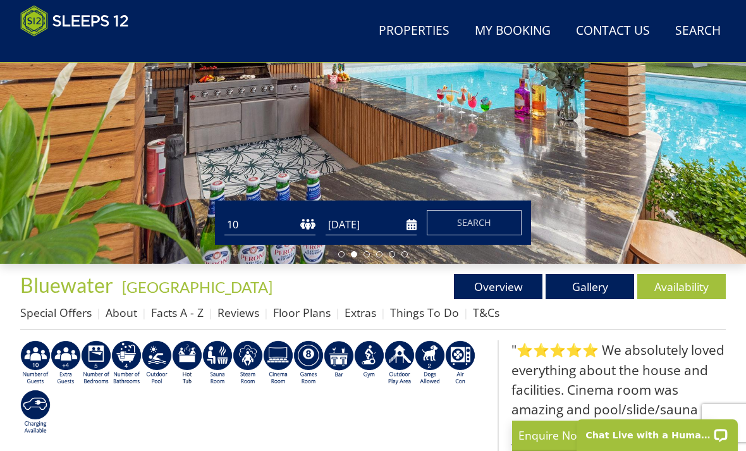 This screenshot has width=746, height=451. What do you see at coordinates (424, 312) in the screenshot?
I see `a: Things To Do` at bounding box center [424, 312].